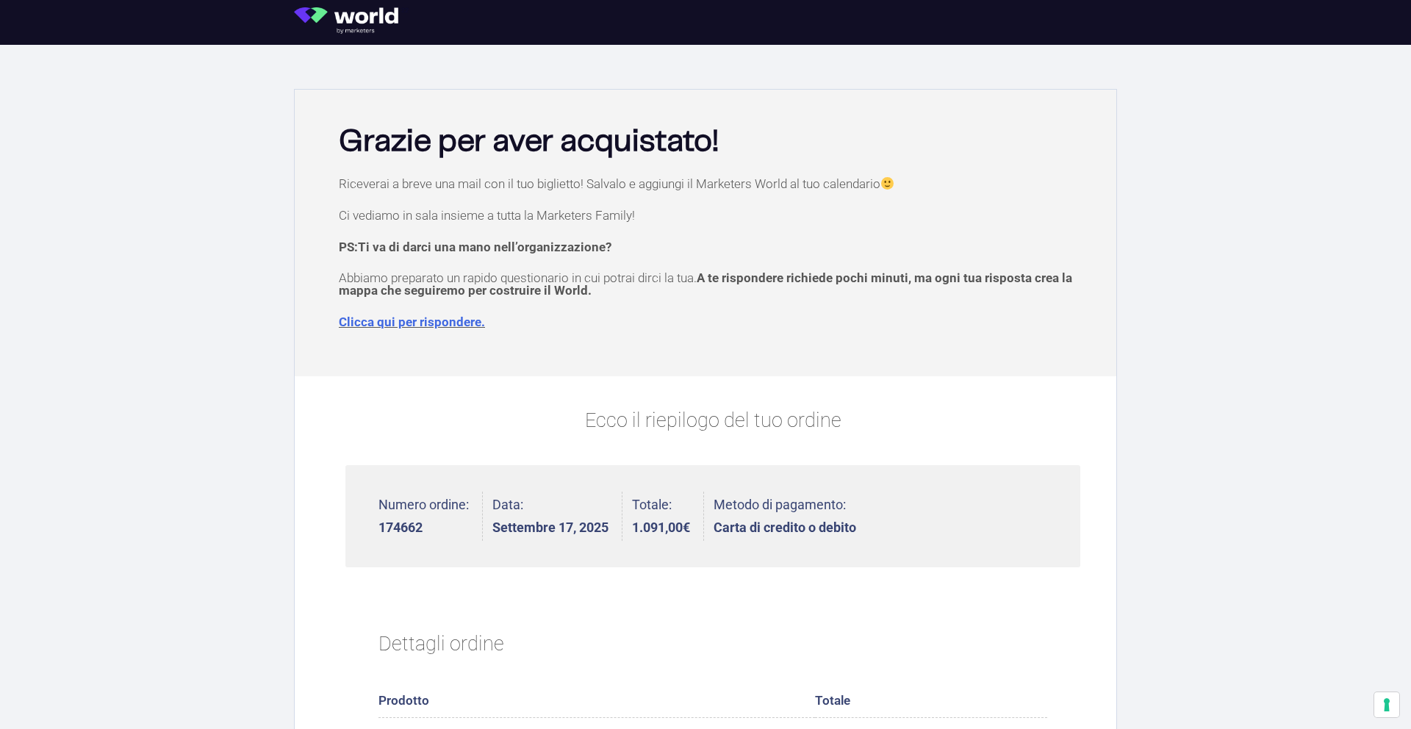 The height and width of the screenshot is (729, 1411). Describe the element at coordinates (661, 527) in the screenshot. I see `bdi: 1.091,00` at that location.